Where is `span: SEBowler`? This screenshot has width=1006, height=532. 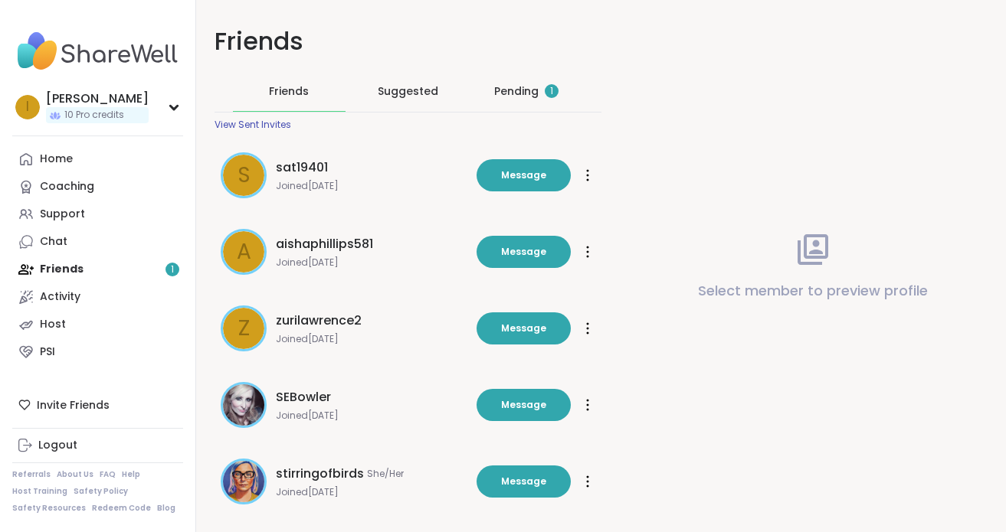
span: SEBowler is located at coordinates (303, 397).